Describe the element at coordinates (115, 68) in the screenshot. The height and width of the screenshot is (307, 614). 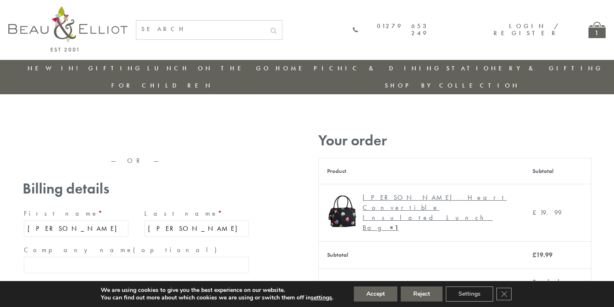
I see `a: Gifting` at that location.